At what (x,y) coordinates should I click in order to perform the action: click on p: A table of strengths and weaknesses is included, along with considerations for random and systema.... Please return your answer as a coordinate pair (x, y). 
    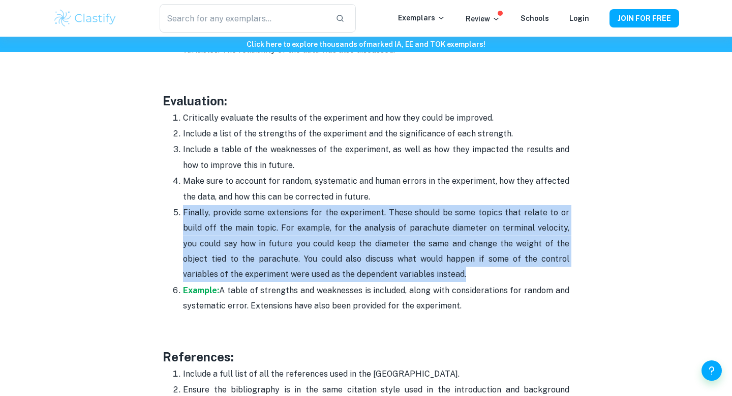
    Looking at the image, I should click on (376, 298).